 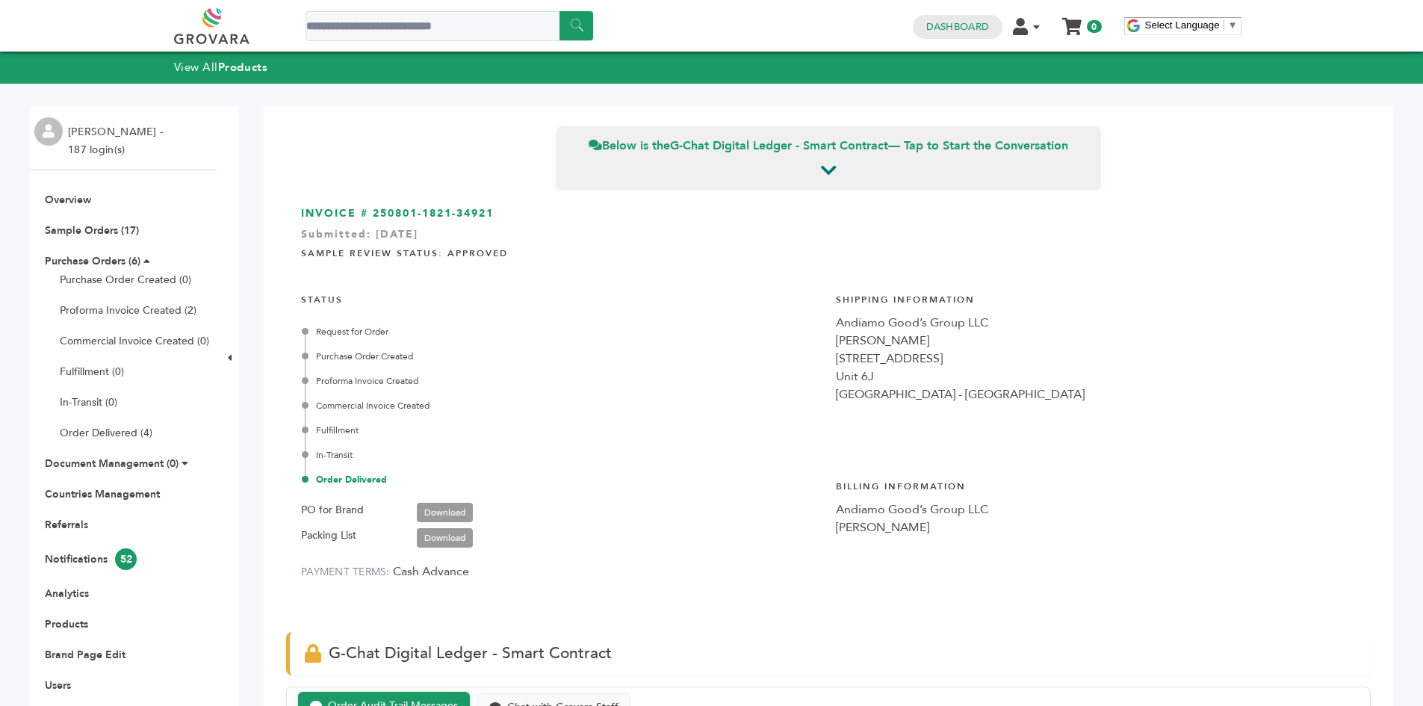 What do you see at coordinates (562, 356) in the screenshot?
I see `div: Purchase Order Created` at bounding box center [562, 356].